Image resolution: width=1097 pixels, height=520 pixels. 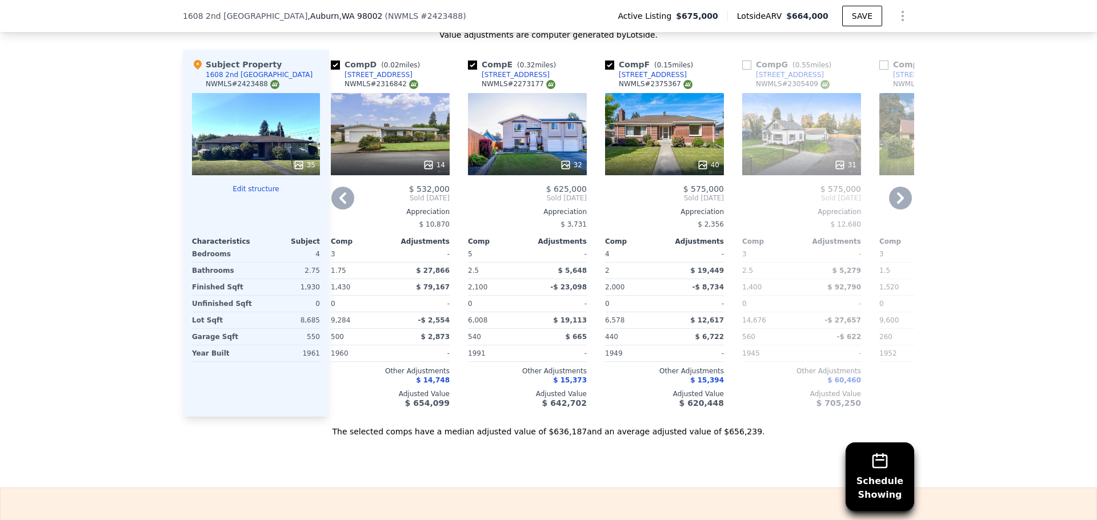 What do you see at coordinates (748, 337) in the screenshot?
I see `span: 560` at bounding box center [748, 337].